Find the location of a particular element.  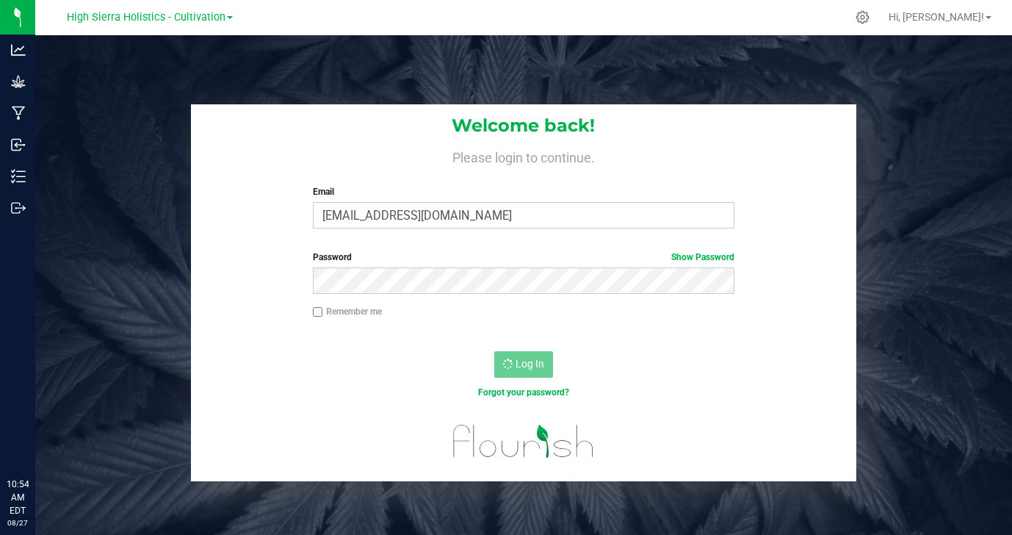

inline-svg: Inventory is located at coordinates (18, 176).